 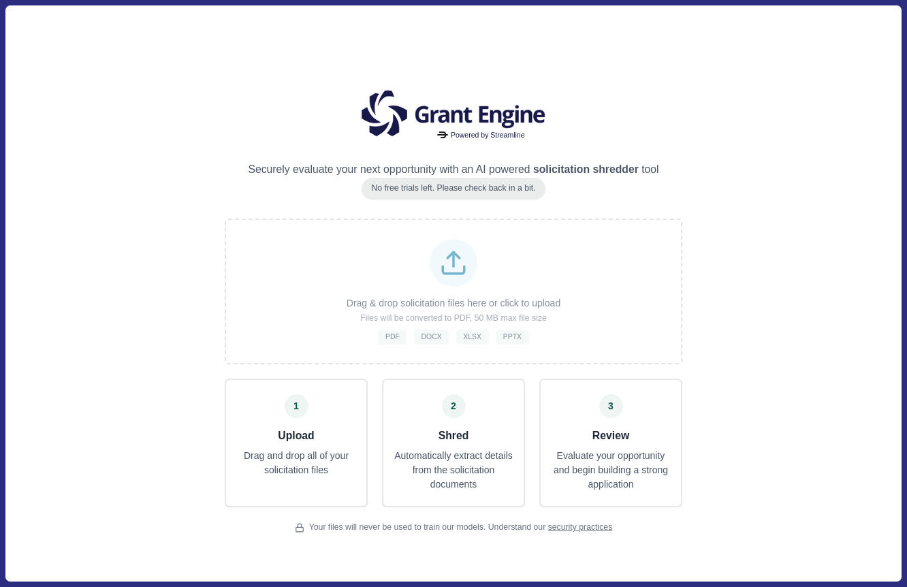 I want to click on span: 2, so click(x=453, y=406).